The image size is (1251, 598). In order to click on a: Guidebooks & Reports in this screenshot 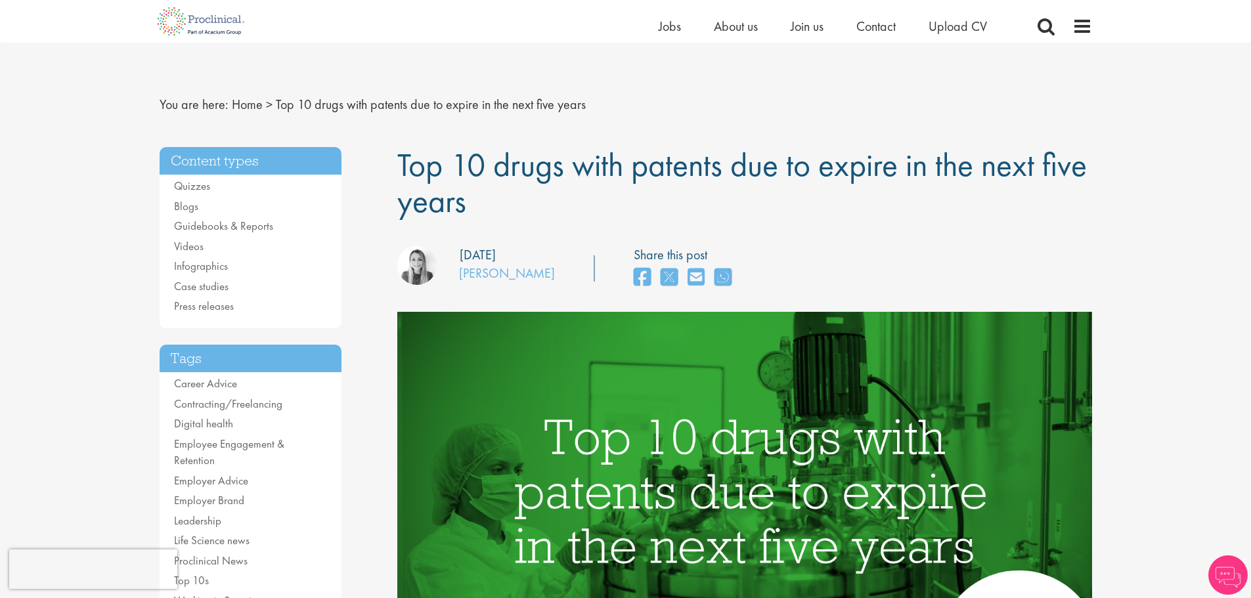, I will do `click(223, 226)`.